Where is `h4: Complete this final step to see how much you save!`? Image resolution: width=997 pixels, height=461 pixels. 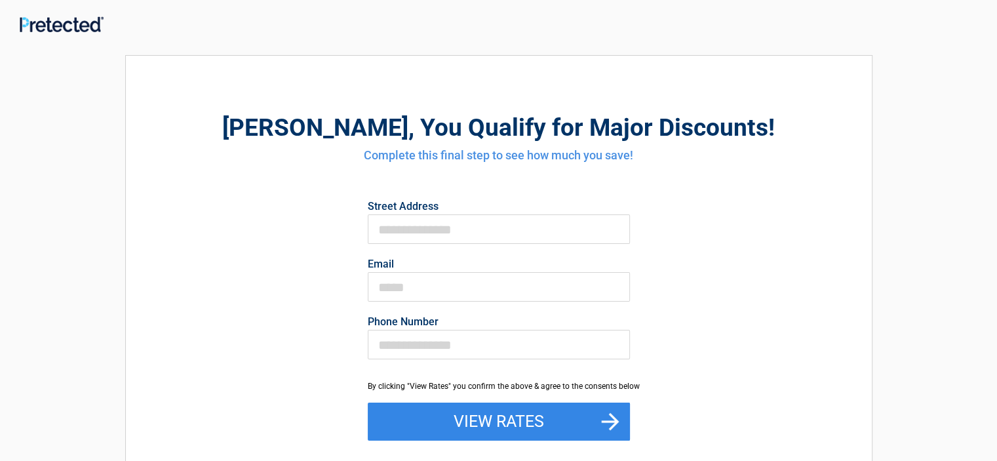 h4: Complete this final step to see how much you save! is located at coordinates (499, 155).